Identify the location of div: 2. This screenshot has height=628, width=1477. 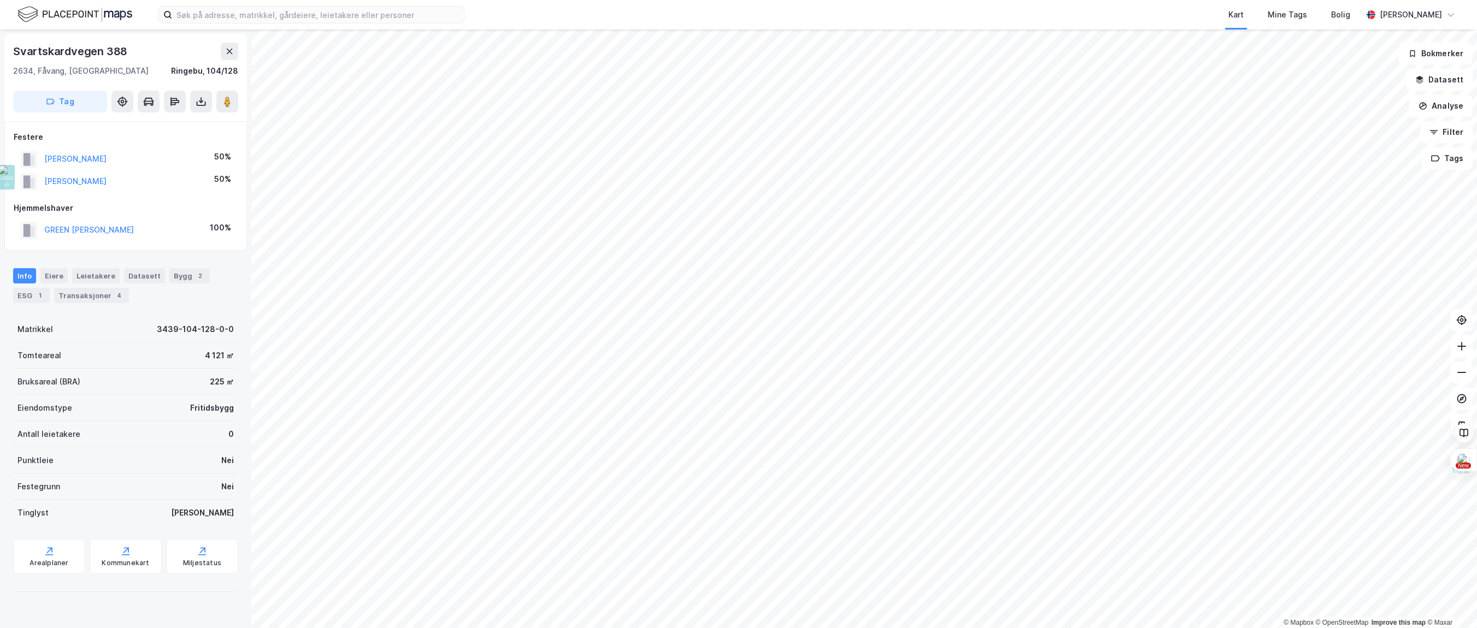
(200, 276).